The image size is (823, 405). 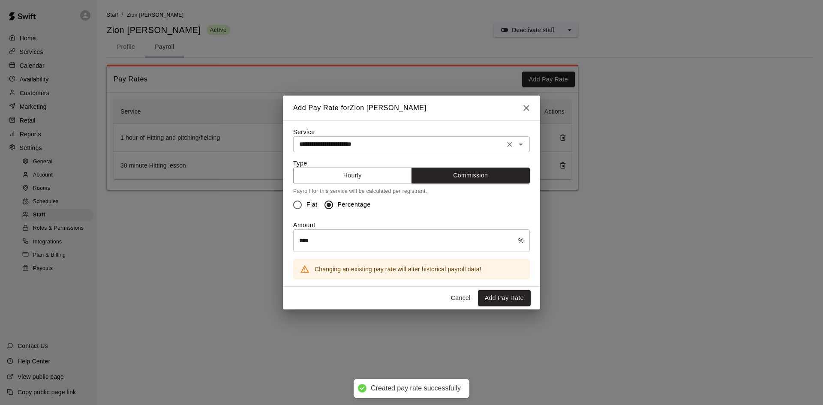 I want to click on div: amountType, so click(x=411, y=205).